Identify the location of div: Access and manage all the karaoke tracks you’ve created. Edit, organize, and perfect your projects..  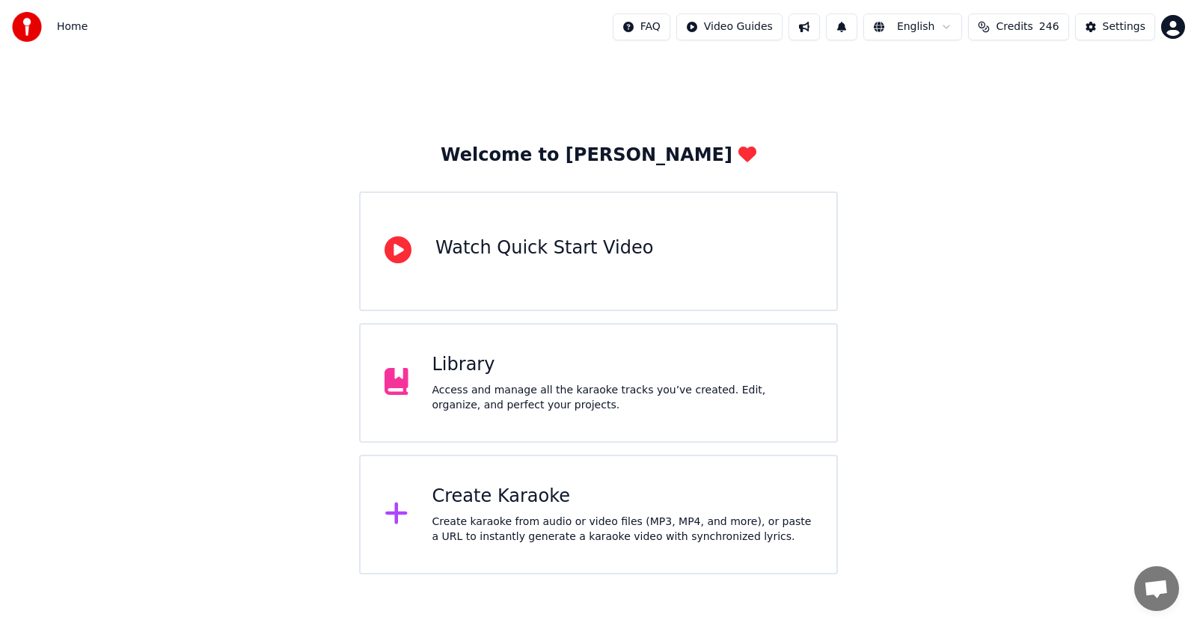
(623, 398).